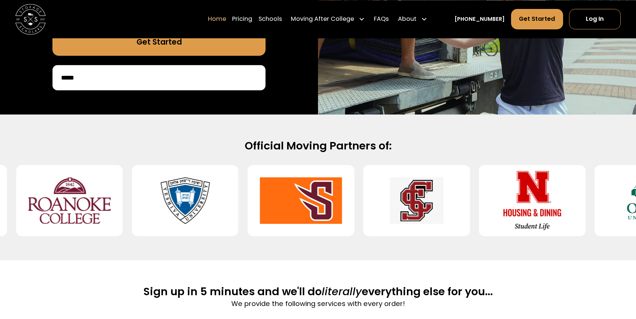 The height and width of the screenshot is (319, 636). Describe the element at coordinates (318, 304) in the screenshot. I see `p: We provide the following services with every order!` at that location.